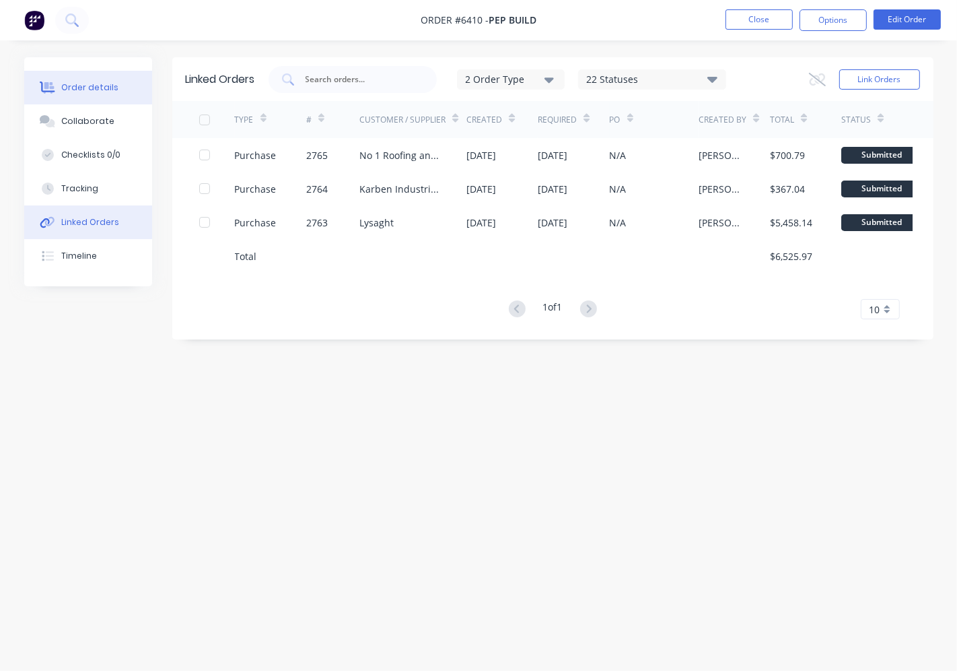 The width and height of the screenshot is (957, 671). I want to click on div: $367.04, so click(788, 188).